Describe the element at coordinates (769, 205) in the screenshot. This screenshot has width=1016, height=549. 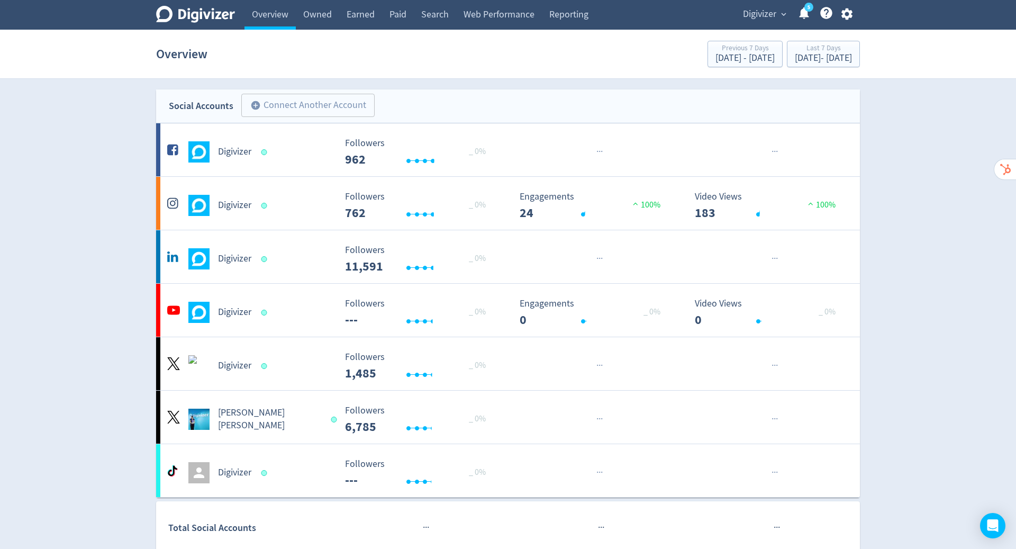
I see `svg: Video Views 183` at that location.